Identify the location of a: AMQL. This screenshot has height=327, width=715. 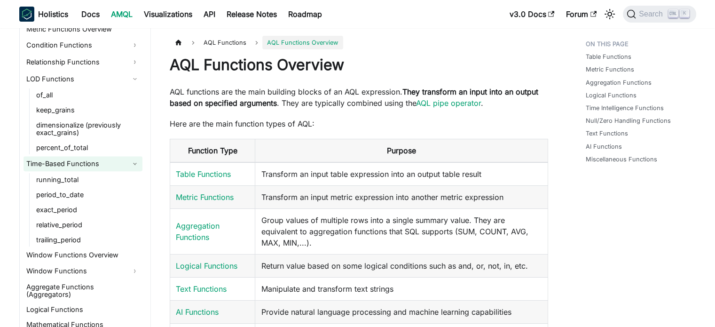
(122, 14).